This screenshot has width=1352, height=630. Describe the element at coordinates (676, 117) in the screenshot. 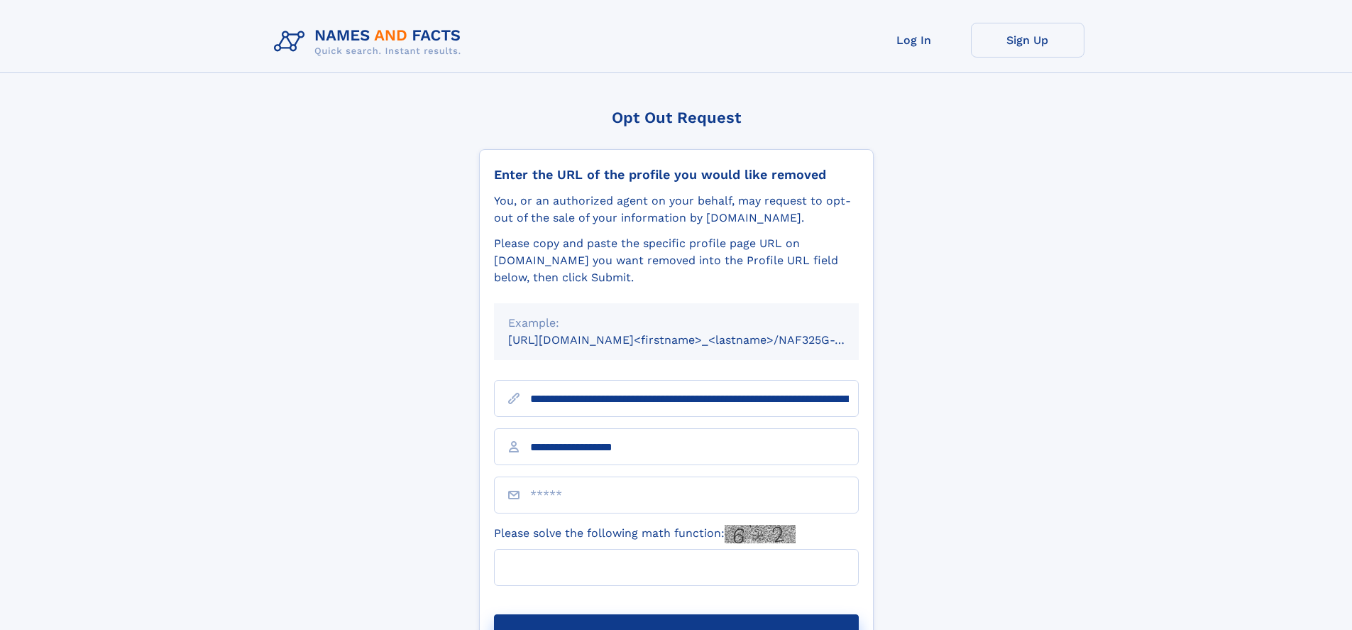

I see `div: Opt Out Request` at that location.